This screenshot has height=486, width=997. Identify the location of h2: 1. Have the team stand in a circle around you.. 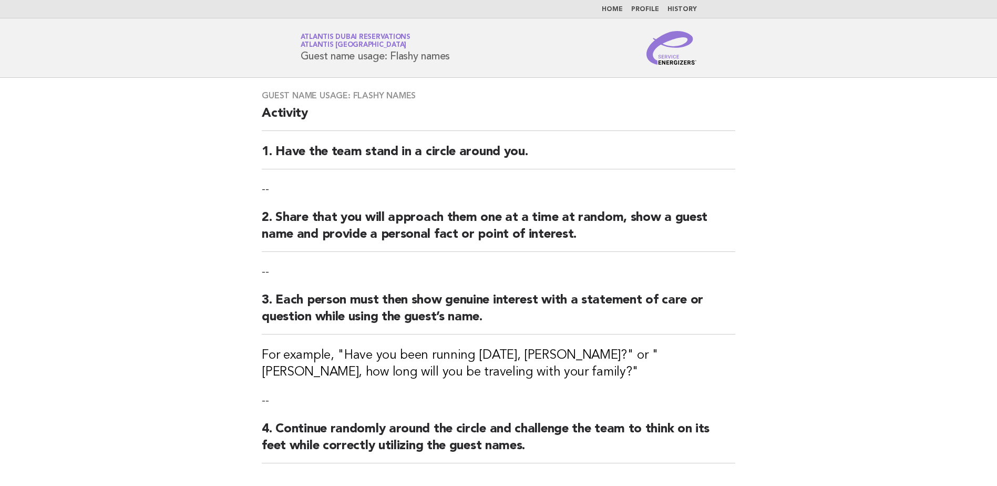
(498, 156).